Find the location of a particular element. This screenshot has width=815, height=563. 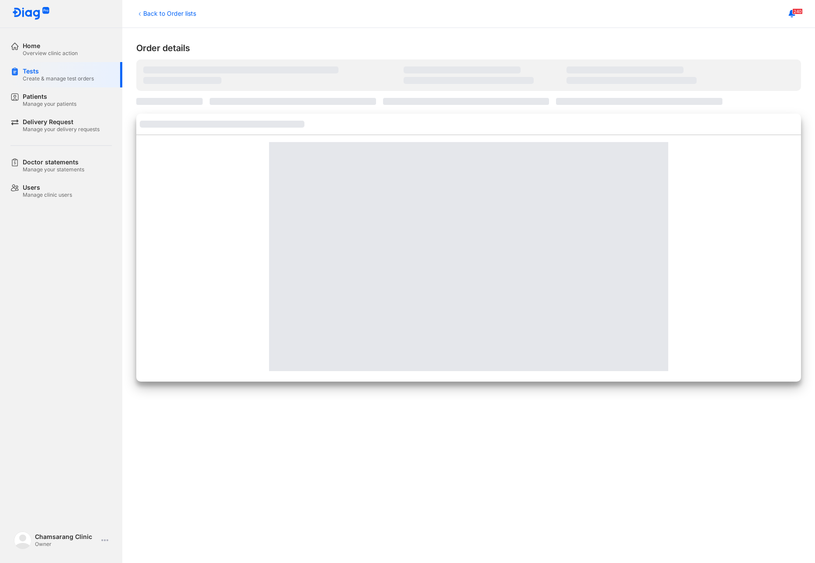

span: 240 is located at coordinates (798, 11).